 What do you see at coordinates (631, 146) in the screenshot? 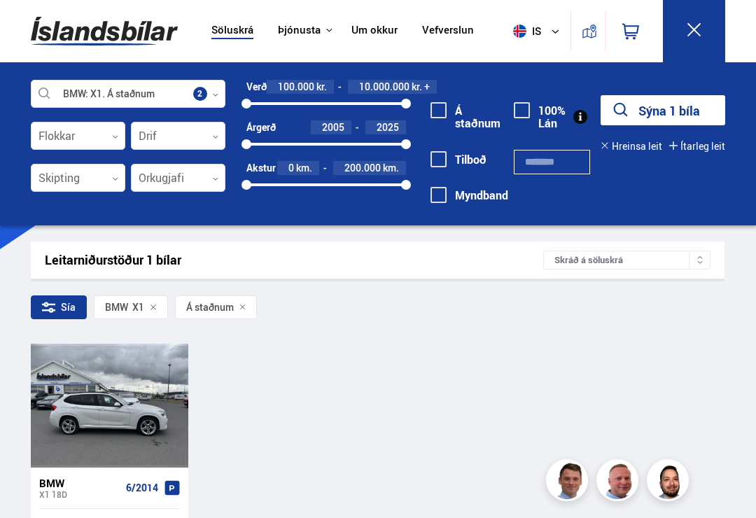
I see `button: Hreinsa leit` at bounding box center [631, 146].